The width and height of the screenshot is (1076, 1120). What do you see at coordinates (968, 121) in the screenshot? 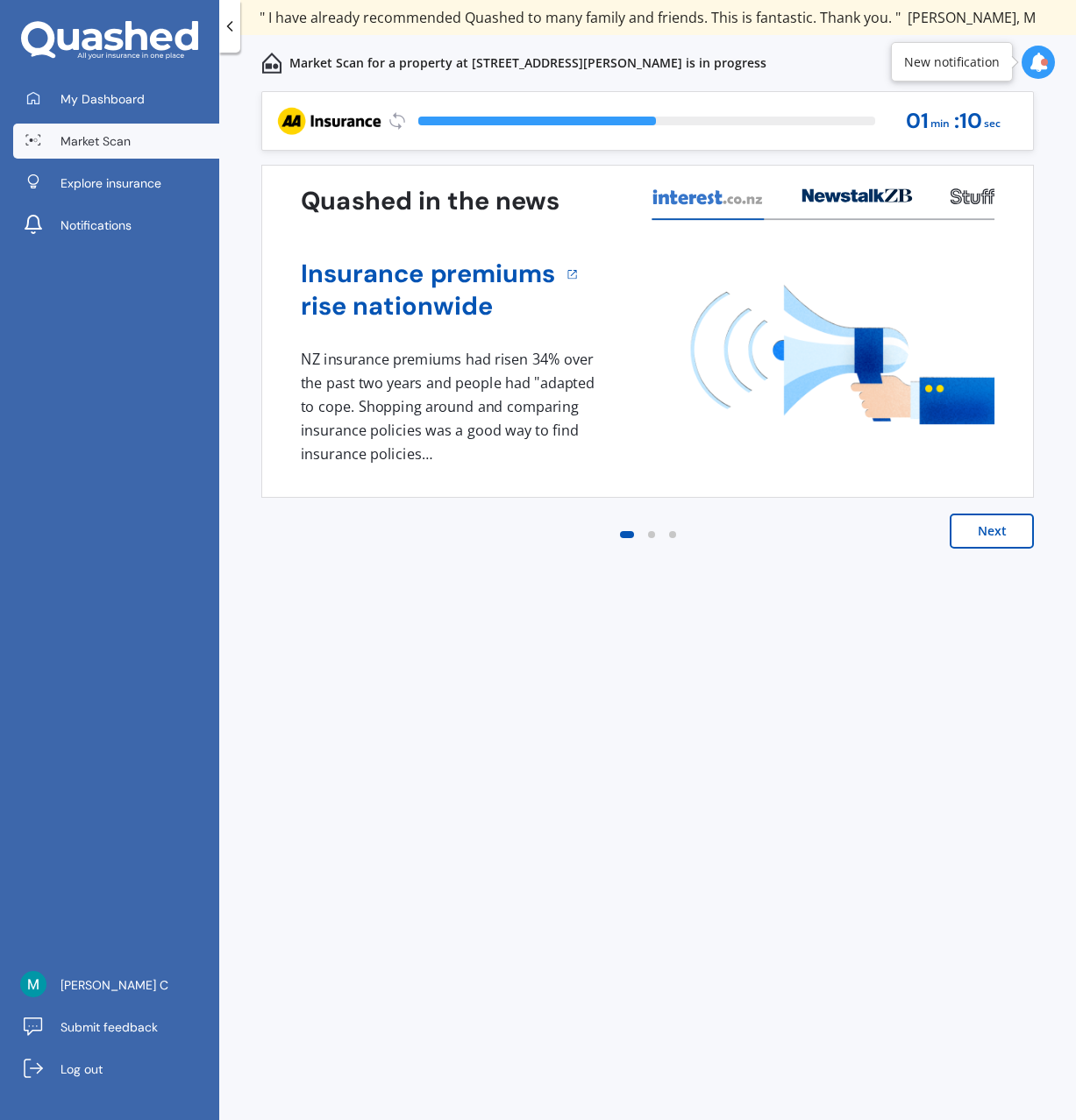
I see `span: : 10` at bounding box center [968, 121].